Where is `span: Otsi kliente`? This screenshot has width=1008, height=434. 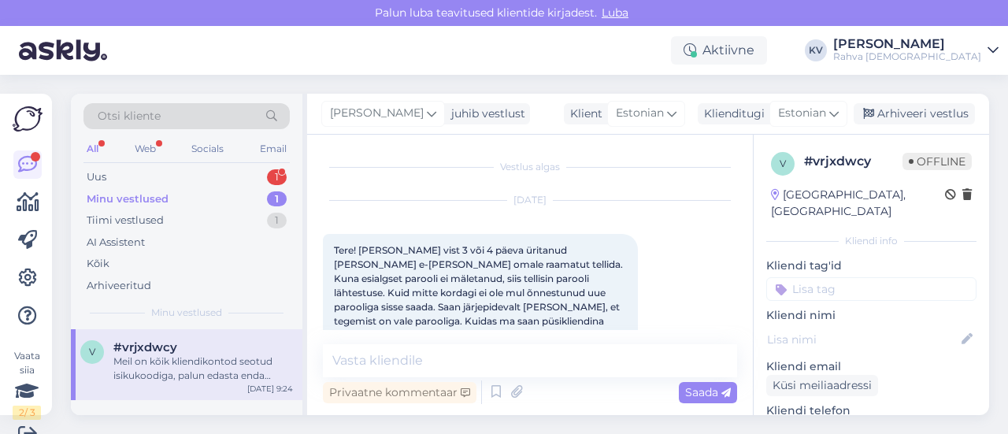 span: Otsi kliente is located at coordinates (129, 116).